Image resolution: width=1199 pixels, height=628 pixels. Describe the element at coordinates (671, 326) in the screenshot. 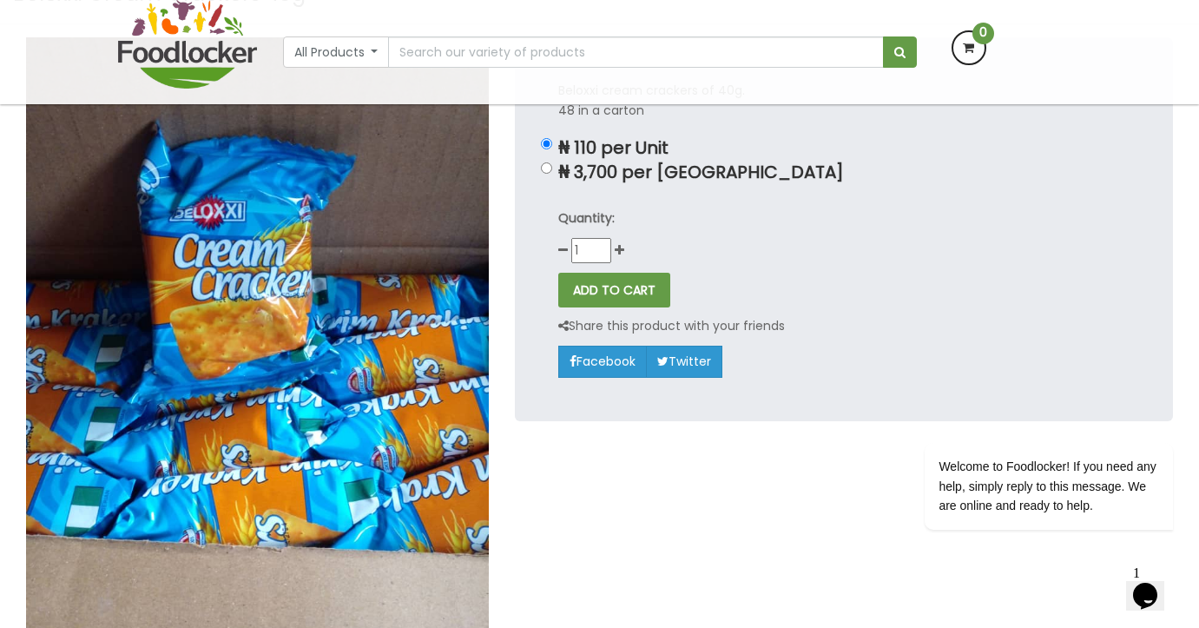

I see `p: Share this product with your friends` at that location.